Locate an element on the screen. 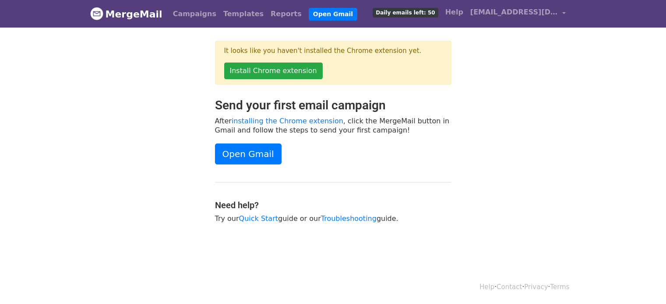  a: Terms is located at coordinates (559, 287).